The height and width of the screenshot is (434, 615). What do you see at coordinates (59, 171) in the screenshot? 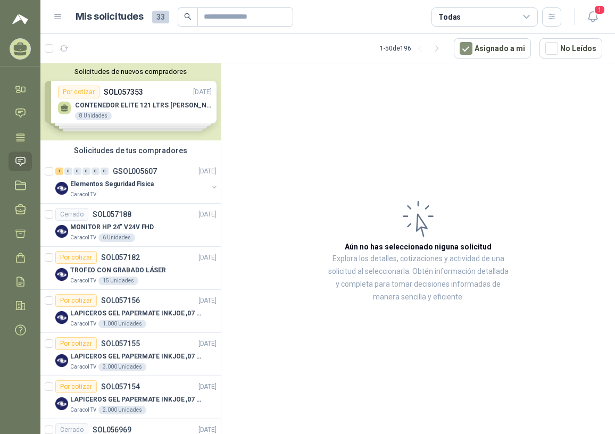
I see `div: 1` at bounding box center [59, 171].